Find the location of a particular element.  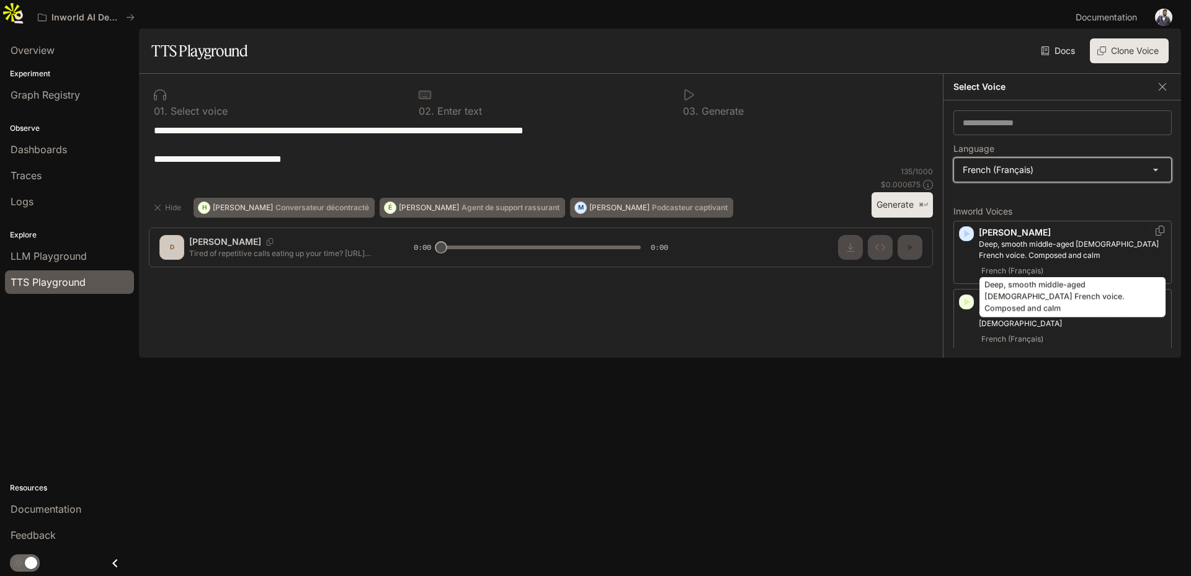

span: Documentation is located at coordinates (1106, 17).